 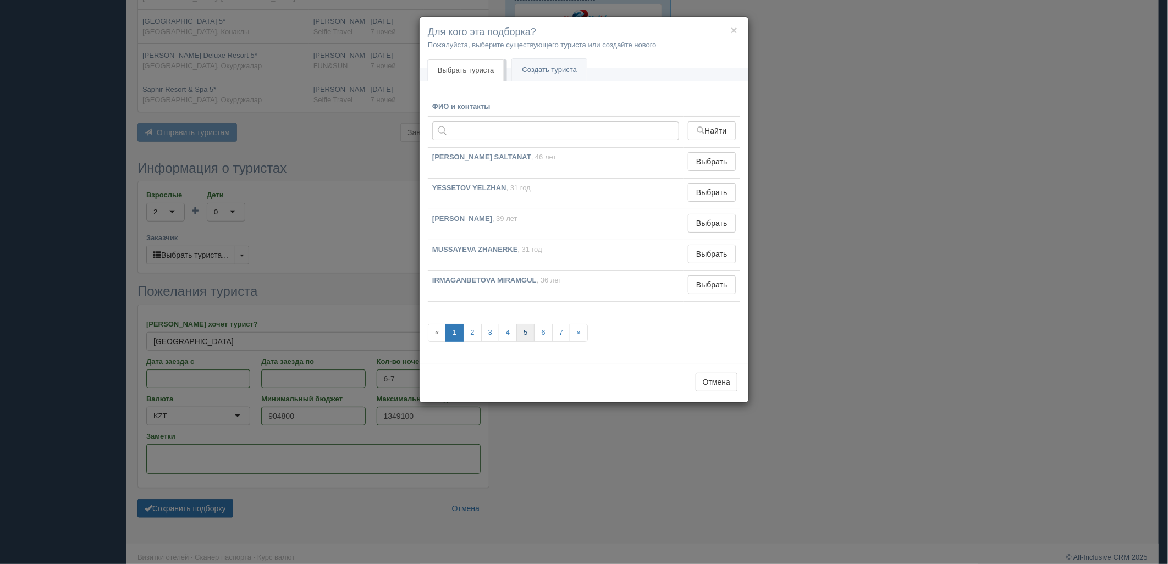 What do you see at coordinates (544, 157) in the screenshot?
I see `span: , 46 лет` at bounding box center [544, 157].